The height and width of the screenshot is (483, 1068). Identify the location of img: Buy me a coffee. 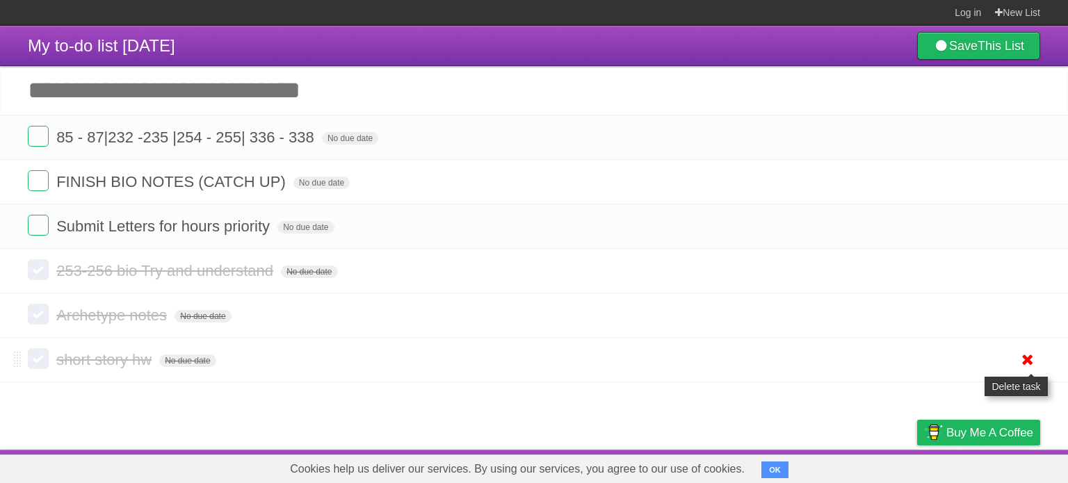
(933, 433).